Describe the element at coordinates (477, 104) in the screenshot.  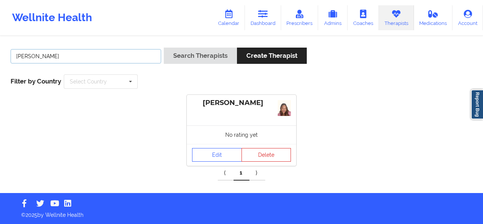
I see `a: Report Bug` at that location.